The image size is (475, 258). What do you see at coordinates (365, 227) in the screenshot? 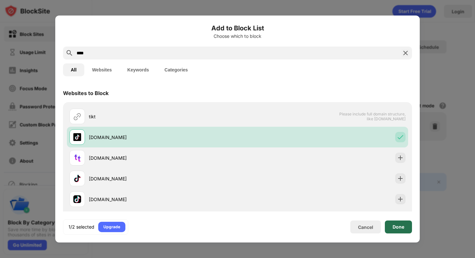
I see `div: Cancel` at bounding box center [365, 227].